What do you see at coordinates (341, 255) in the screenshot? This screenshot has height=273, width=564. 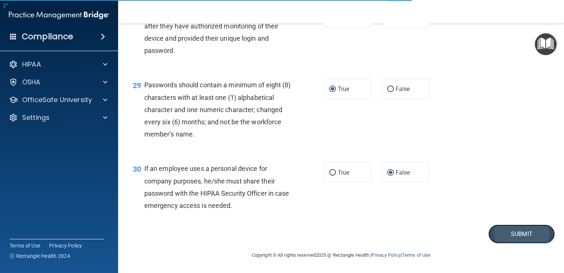 I see `div: Copyright © All rights reserved 2025 @ Rectangle Health | |` at bounding box center [341, 255].